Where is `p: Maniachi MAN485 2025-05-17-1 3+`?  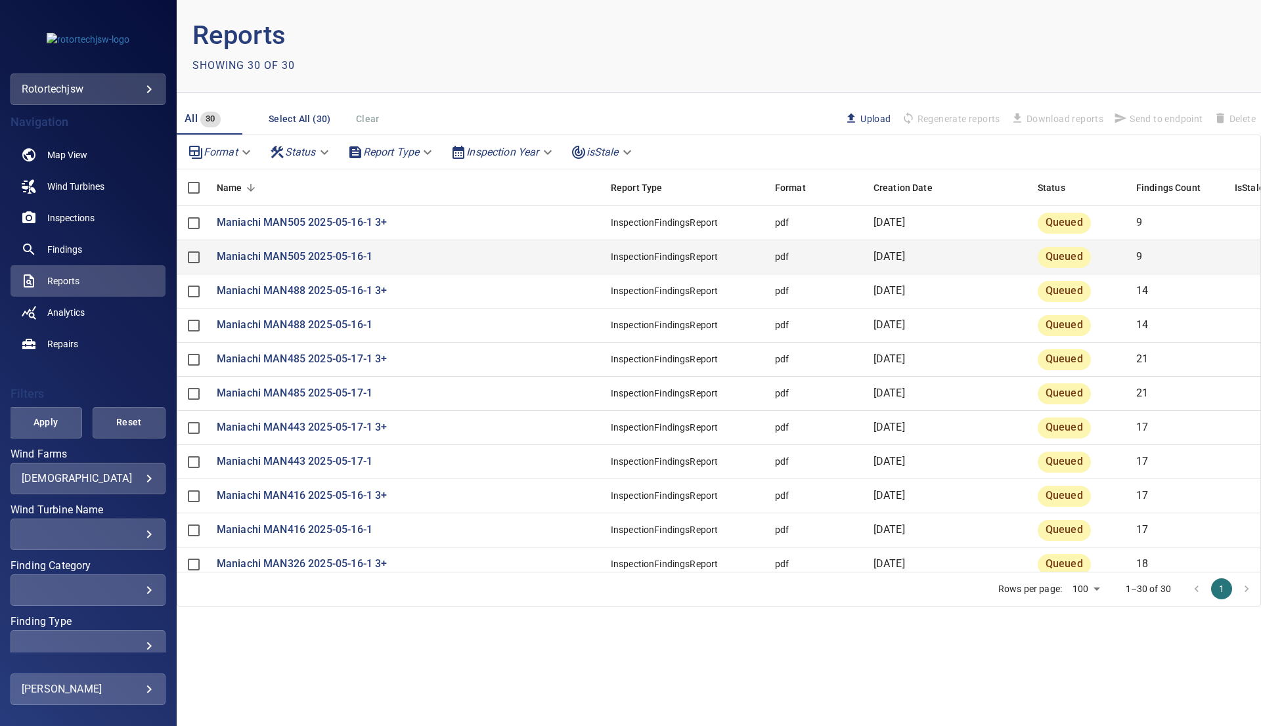 p: Maniachi MAN485 2025-05-17-1 3+ is located at coordinates (302, 359).